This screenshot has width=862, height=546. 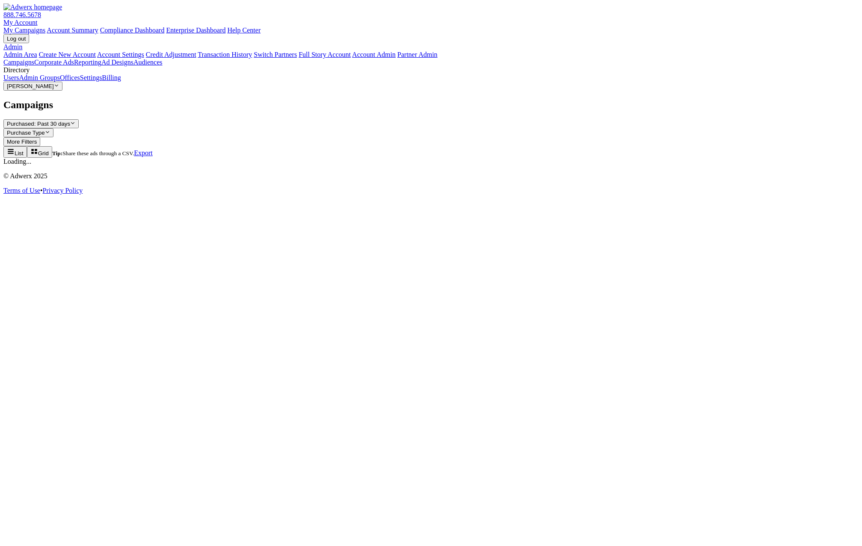 What do you see at coordinates (67, 54) in the screenshot?
I see `a: Create New Account` at bounding box center [67, 54].